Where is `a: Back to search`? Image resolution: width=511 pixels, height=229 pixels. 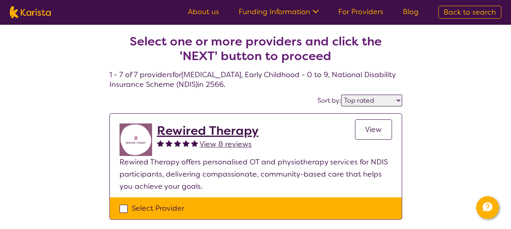 a: Back to search is located at coordinates (469, 12).